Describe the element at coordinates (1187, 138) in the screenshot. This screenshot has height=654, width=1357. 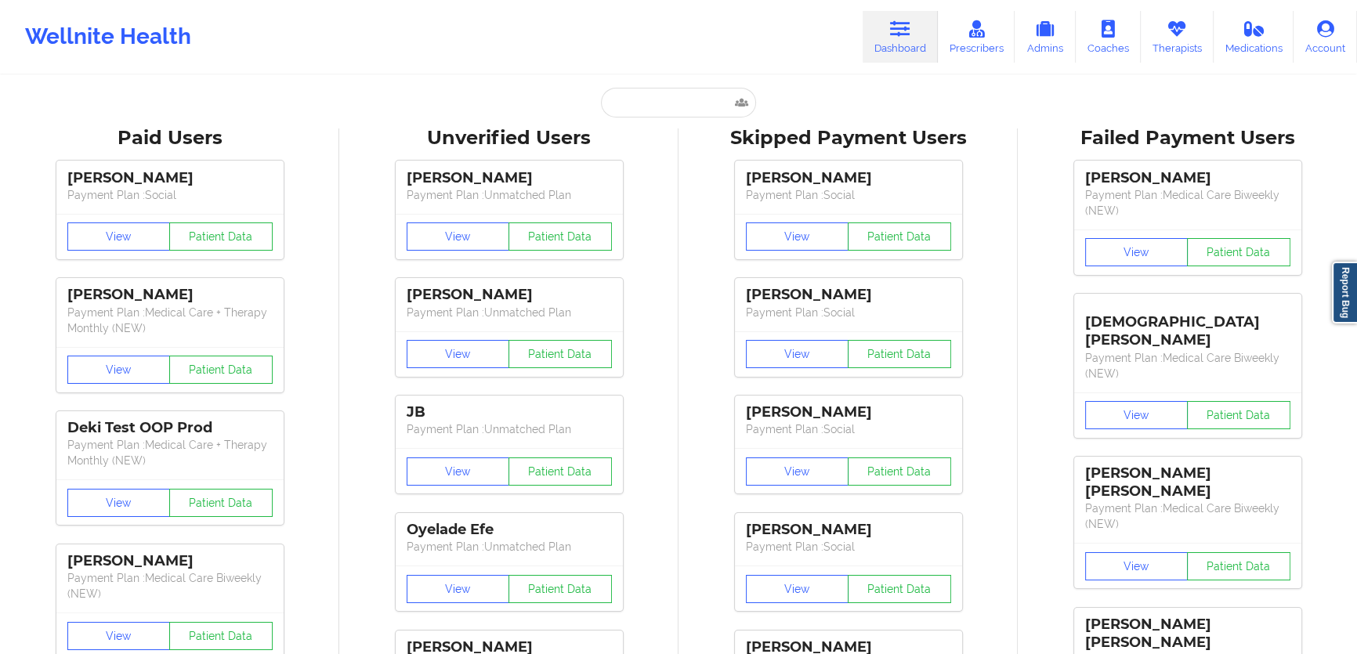
I see `div: Failed Payment Users` at that location.